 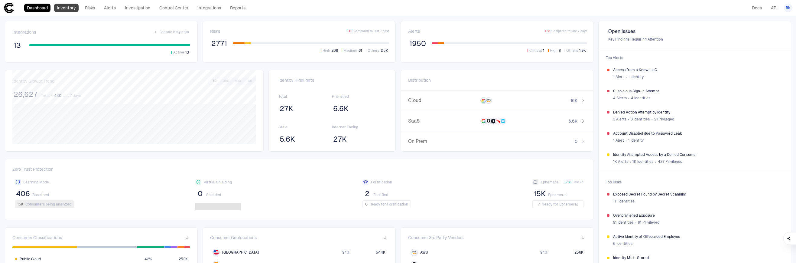 I want to click on button: 0, so click(x=200, y=193).